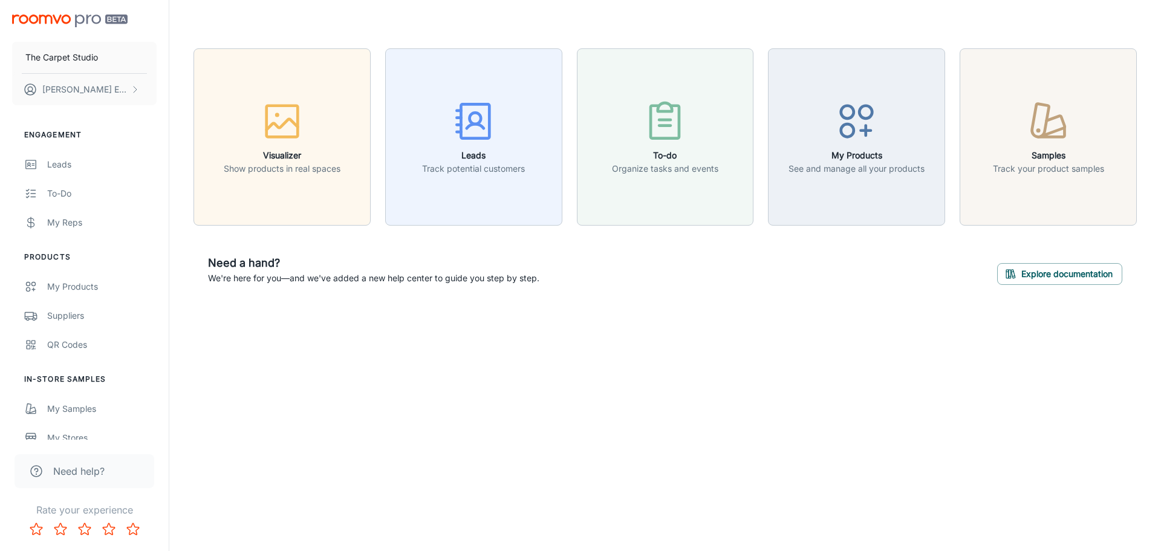 The width and height of the screenshot is (1161, 551). Describe the element at coordinates (374, 278) in the screenshot. I see `p: We're here for you—and we've added a new help center to guide you step by step.` at that location.